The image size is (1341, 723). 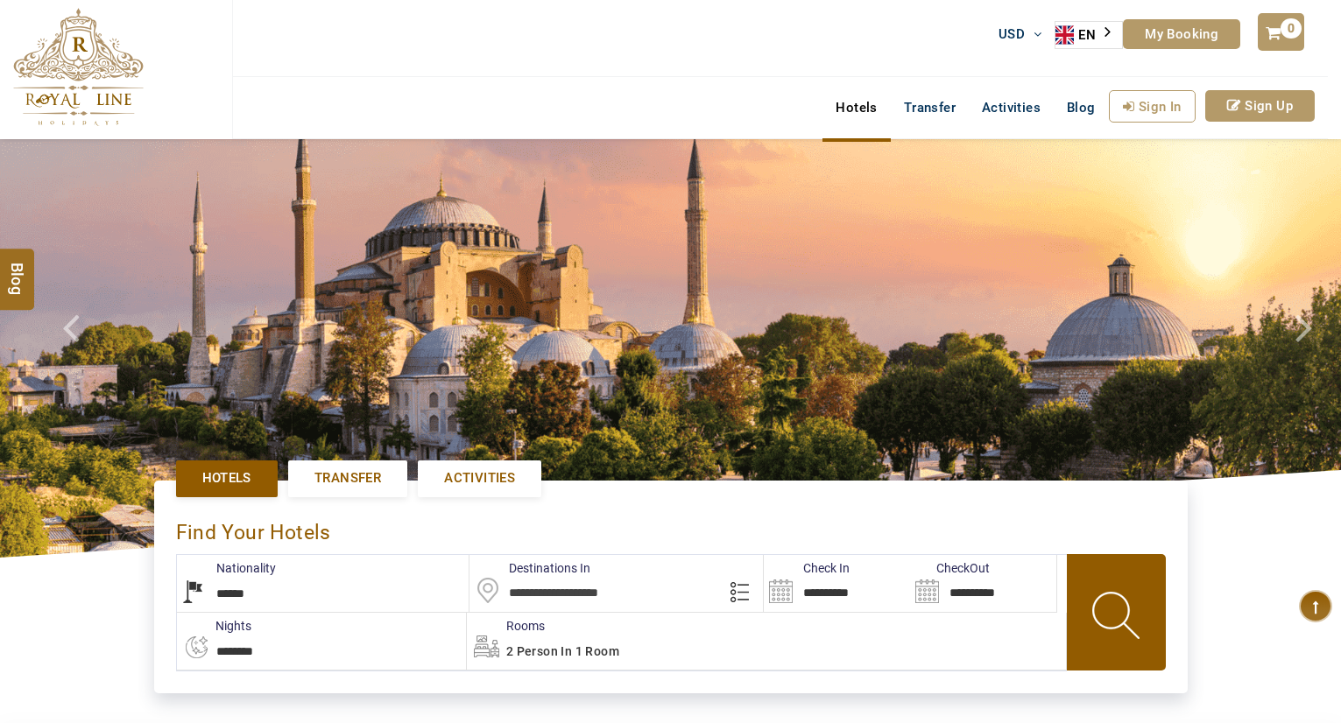 I want to click on label: Check In, so click(x=807, y=568).